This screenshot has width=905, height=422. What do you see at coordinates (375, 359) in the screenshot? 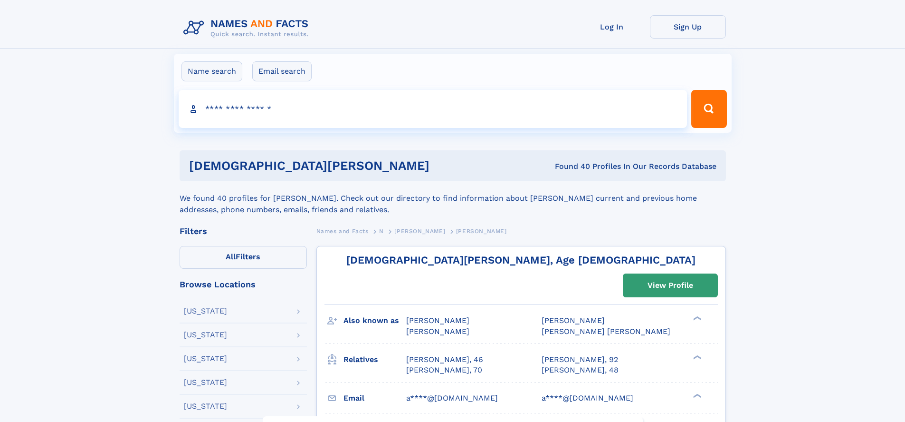
I see `h3: Relatives` at bounding box center [375, 359].